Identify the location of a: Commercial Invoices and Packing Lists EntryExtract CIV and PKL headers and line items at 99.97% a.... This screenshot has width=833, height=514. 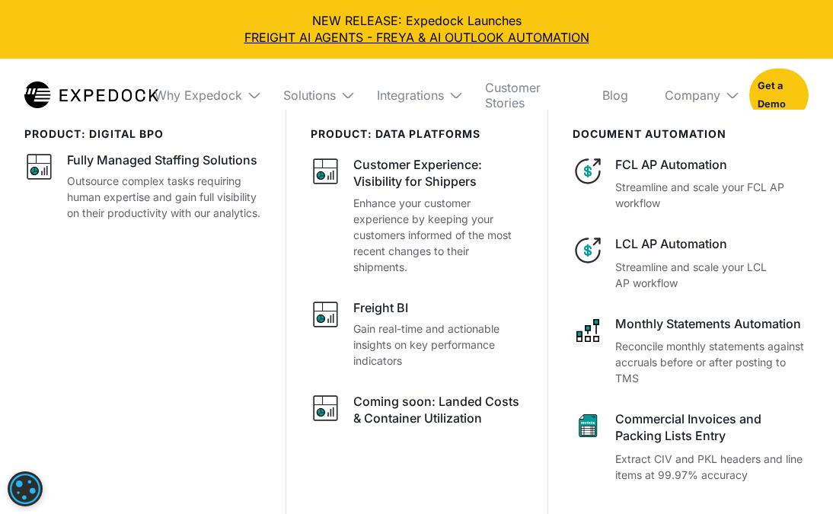
(691, 446).